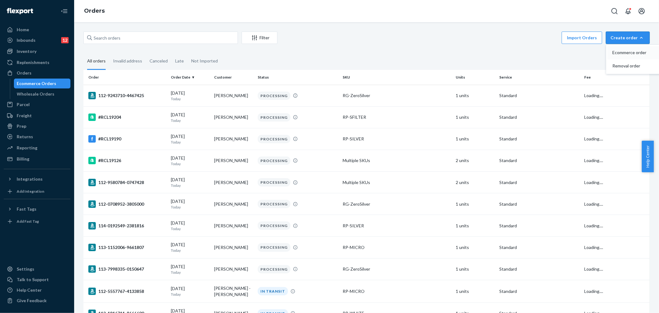  I want to click on a: Billing, so click(37, 159).